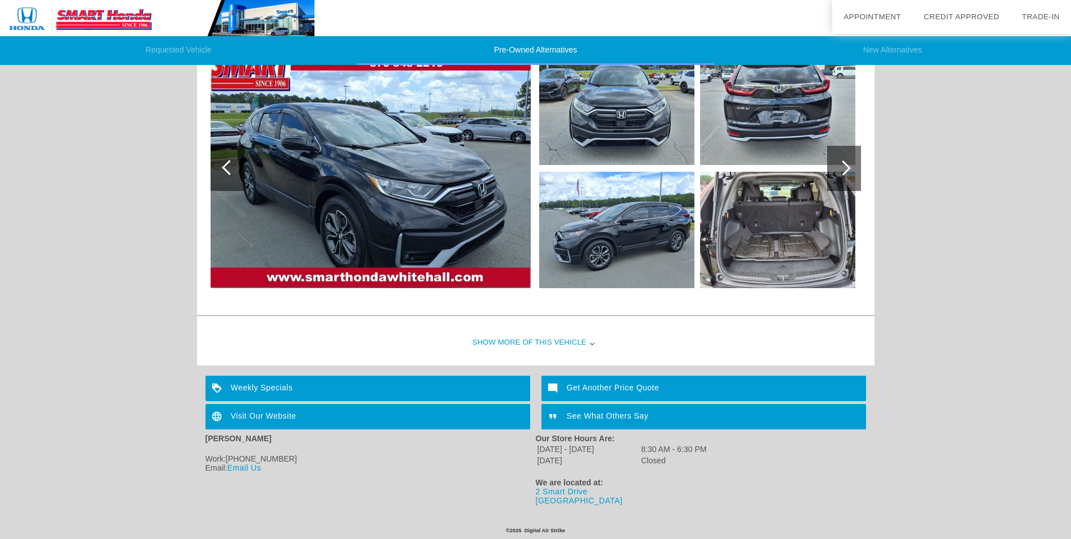 The width and height of the screenshot is (1071, 539). Describe the element at coordinates (704, 388) in the screenshot. I see `a: Get Another Price Quote` at that location.